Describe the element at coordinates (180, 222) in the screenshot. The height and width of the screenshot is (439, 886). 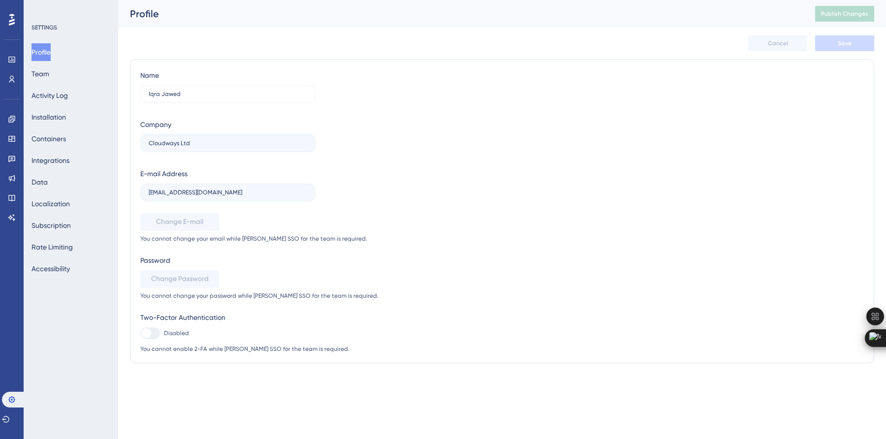
I see `button: Change E-mail` at that location.